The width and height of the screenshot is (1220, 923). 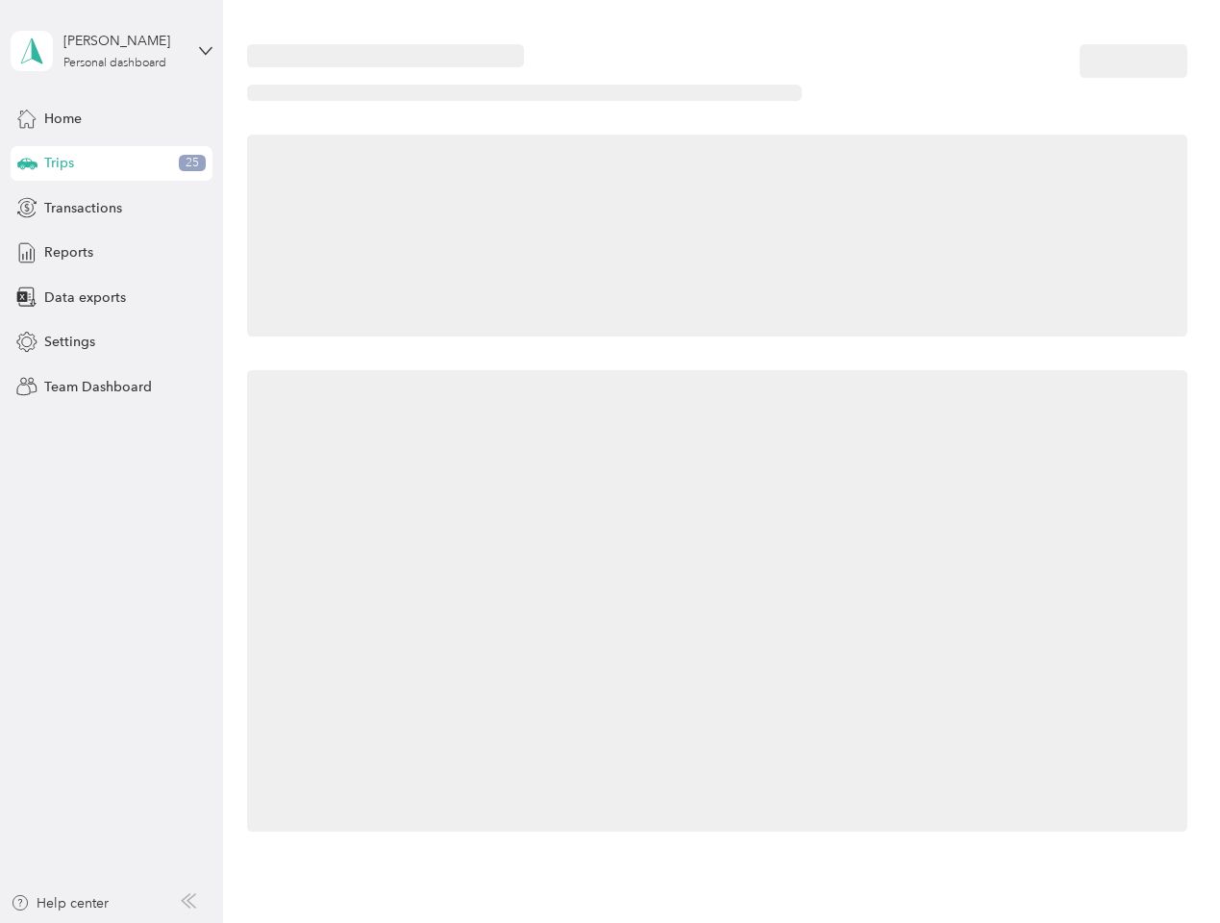 What do you see at coordinates (83, 208) in the screenshot?
I see `span: Transactions` at bounding box center [83, 208].